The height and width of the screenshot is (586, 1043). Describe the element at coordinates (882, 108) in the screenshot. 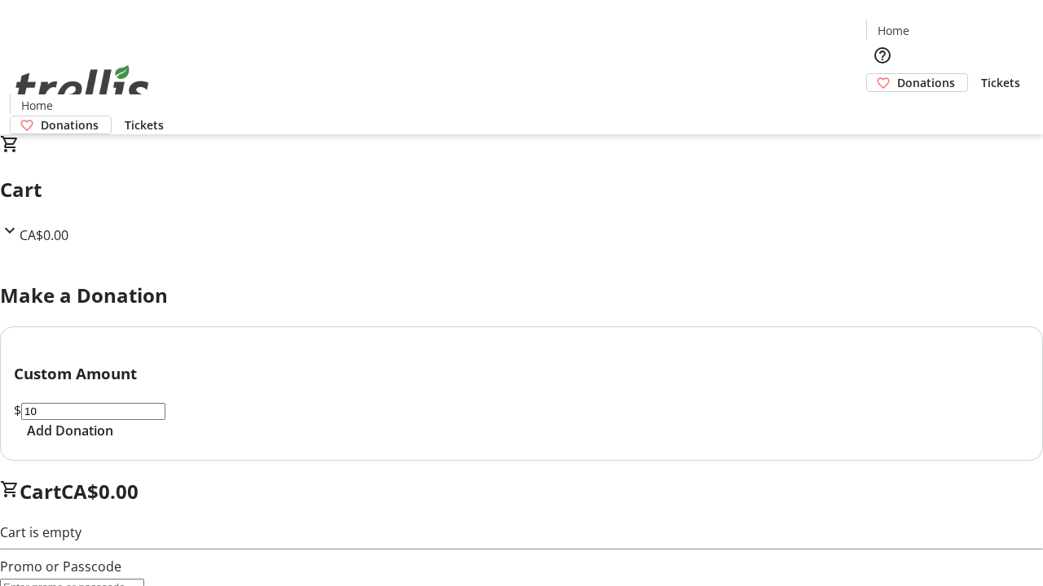

I see `button: Cart` at that location.